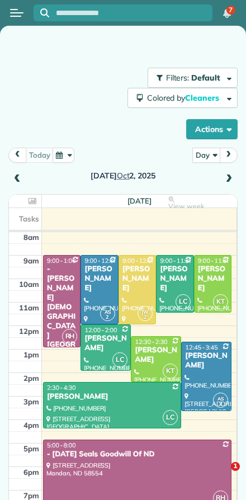  What do you see at coordinates (203, 98) in the screenshot?
I see `span: Cleaners` at bounding box center [203, 98].